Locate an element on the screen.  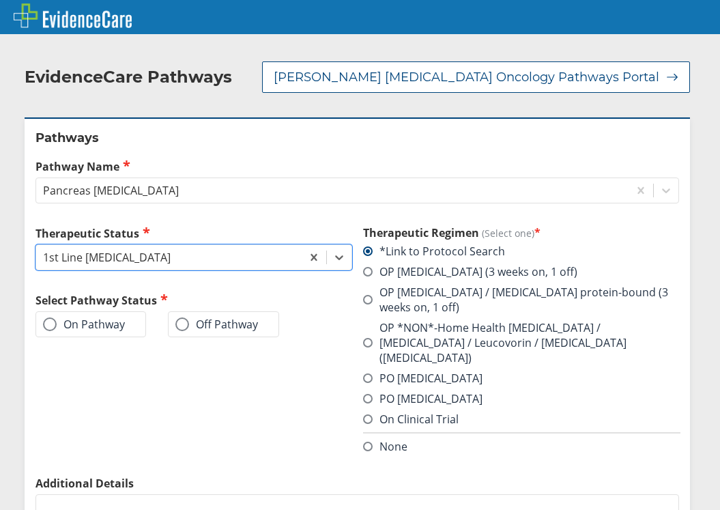
h2: Select Pathway Status is located at coordinates (194, 300).